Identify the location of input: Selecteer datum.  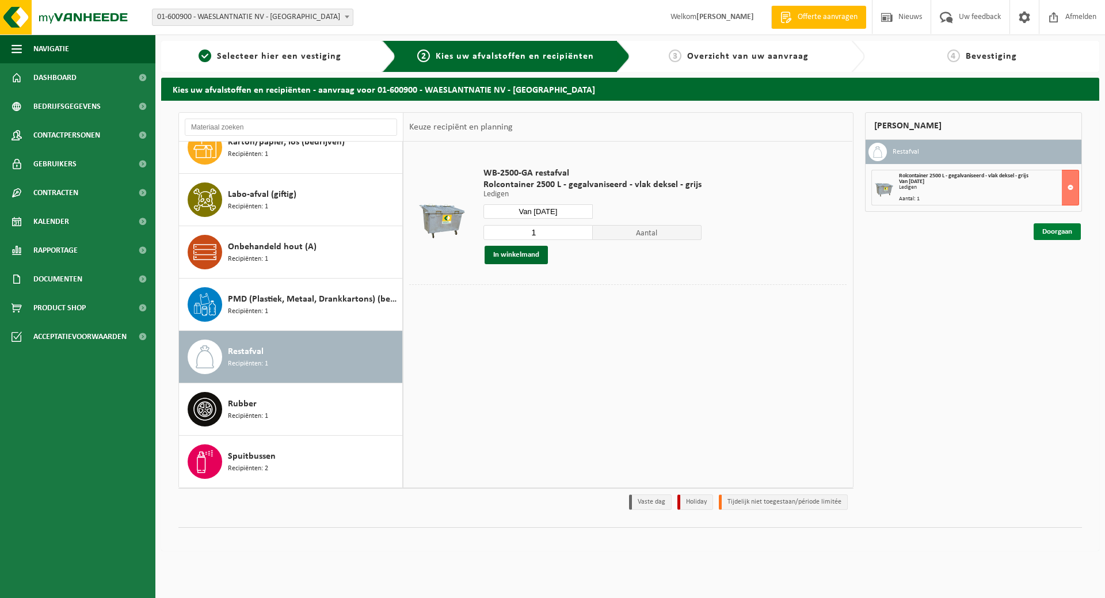
(538, 211).